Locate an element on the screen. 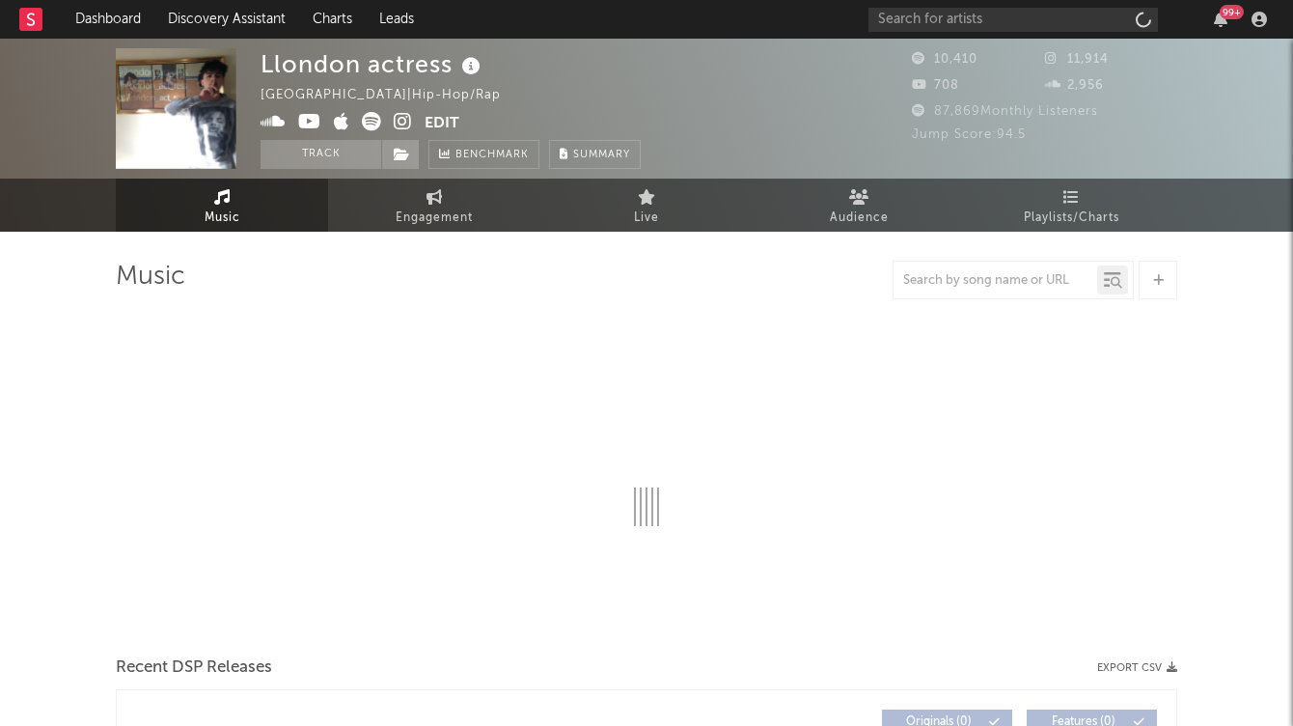  div: 99 + is located at coordinates (1232, 12).